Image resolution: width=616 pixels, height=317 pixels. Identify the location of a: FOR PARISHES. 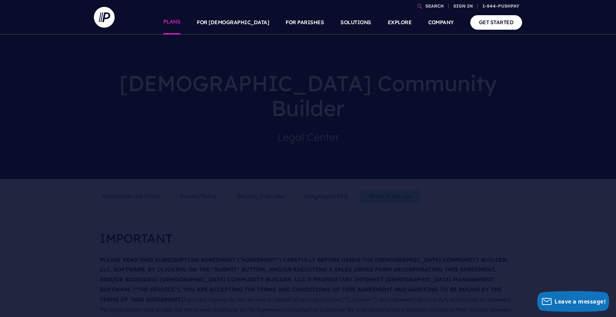
(305, 22).